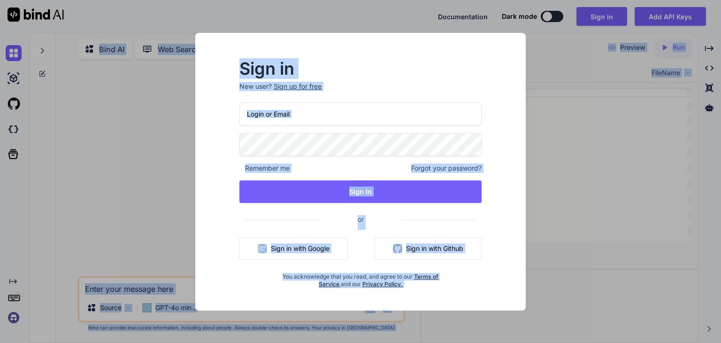 The width and height of the screenshot is (721, 343). Describe the element at coordinates (361, 192) in the screenshot. I see `button: Sign In` at that location.